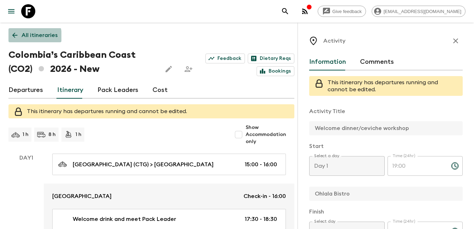 This screenshot has height=229, width=474. Describe the element at coordinates (11, 11) in the screenshot. I see `button: menu` at that location.